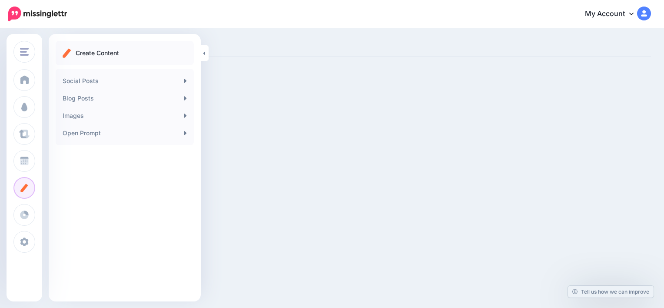 This screenshot has height=308, width=664. I want to click on p: Create Content, so click(97, 53).